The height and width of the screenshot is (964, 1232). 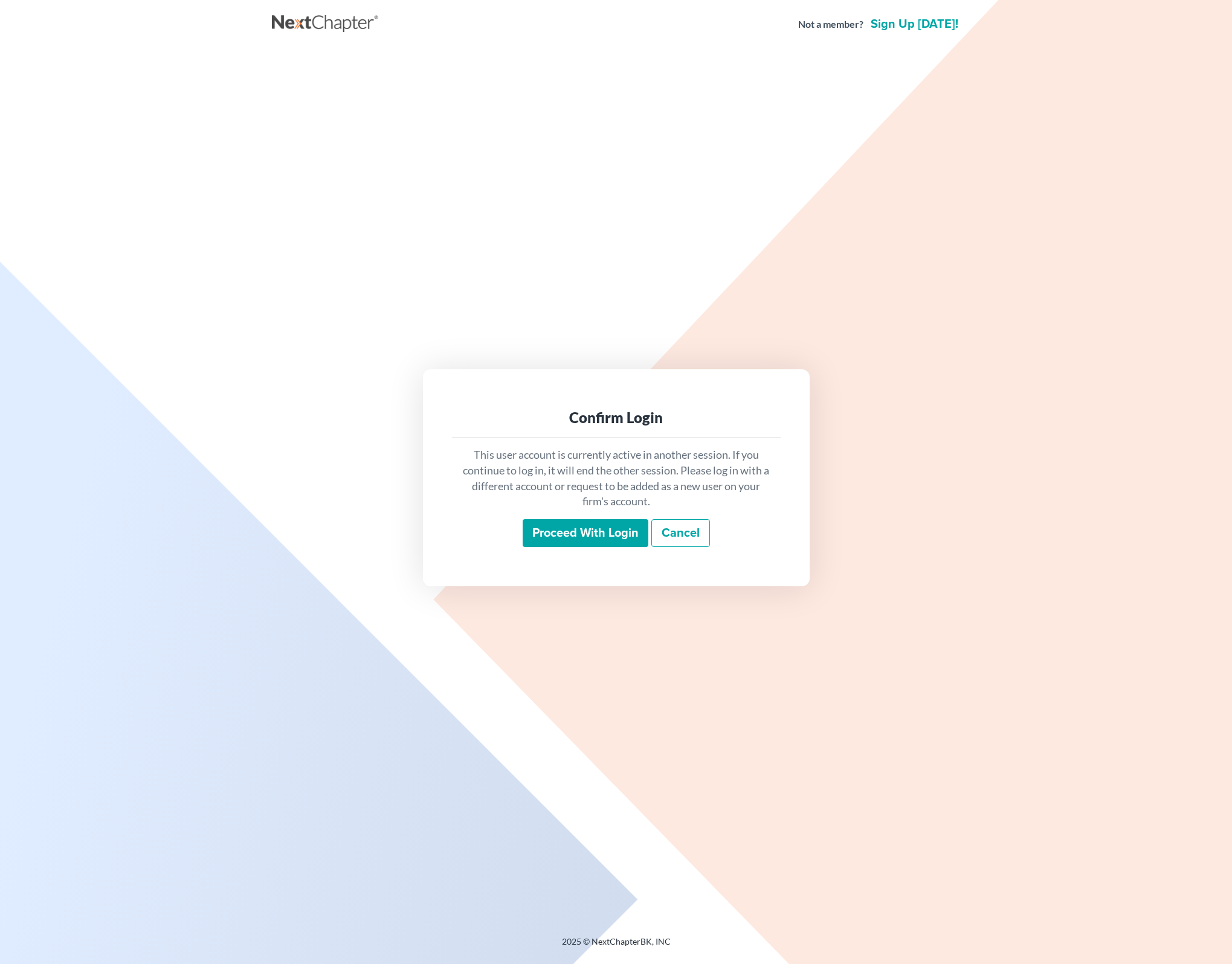 I want to click on div: Confirm Login, so click(x=616, y=417).